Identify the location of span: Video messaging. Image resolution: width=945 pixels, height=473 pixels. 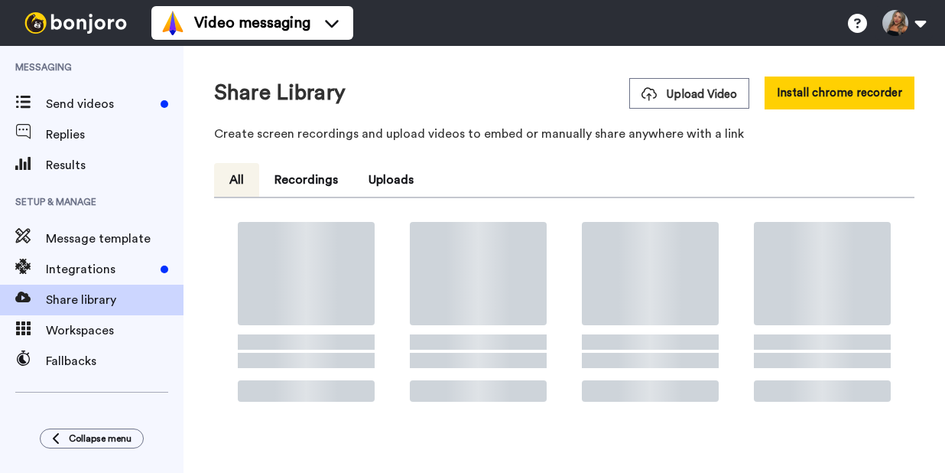
(252, 23).